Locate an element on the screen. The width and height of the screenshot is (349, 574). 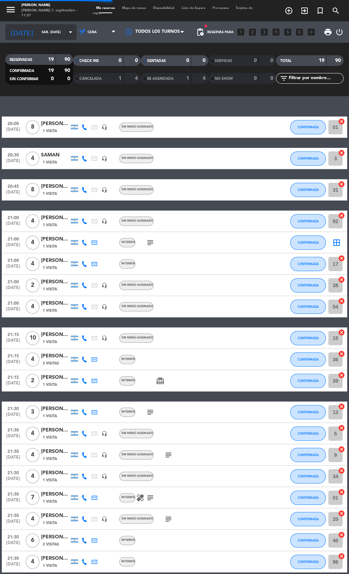
span: CHECK INS is located at coordinates (89, 61).